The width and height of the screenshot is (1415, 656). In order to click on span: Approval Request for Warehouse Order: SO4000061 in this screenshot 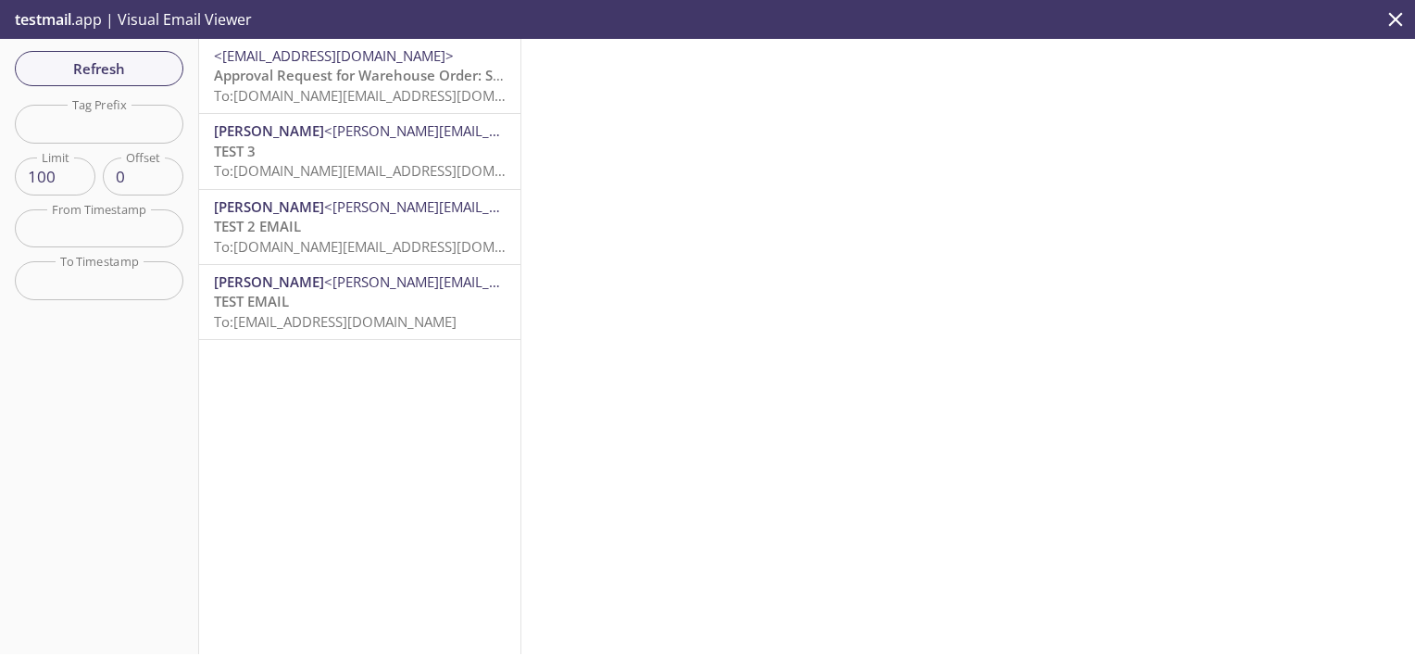, I will do `click(388, 75)`.